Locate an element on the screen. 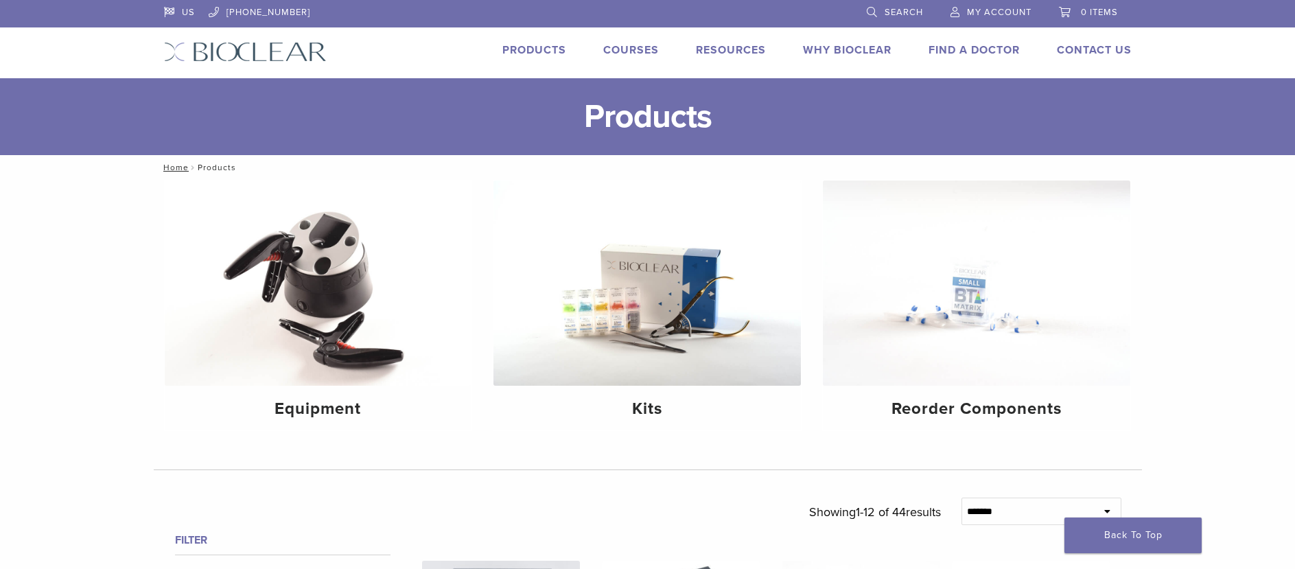 This screenshot has width=1295, height=569. a: Kits is located at coordinates (647, 305).